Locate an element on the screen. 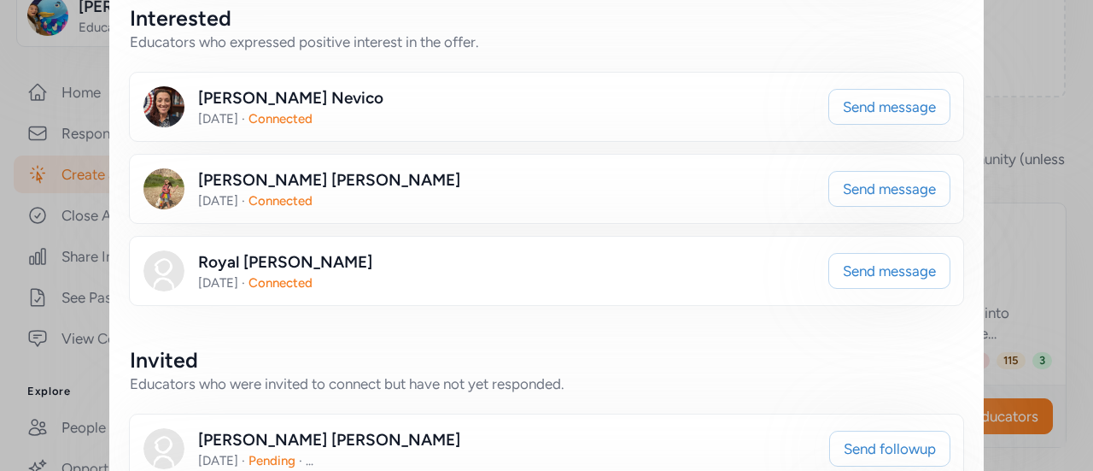 The height and width of the screenshot is (471, 1093). div: Invited is located at coordinates (547, 360).